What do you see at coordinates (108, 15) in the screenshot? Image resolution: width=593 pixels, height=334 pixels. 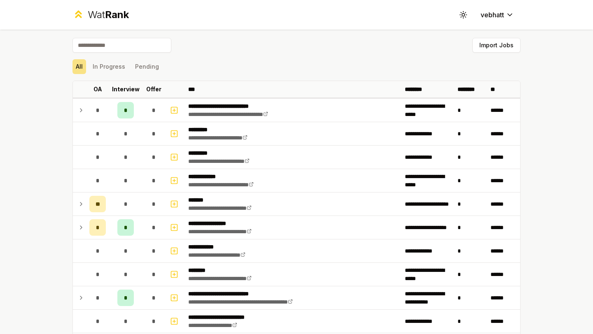 I see `div: Wat` at bounding box center [108, 15].